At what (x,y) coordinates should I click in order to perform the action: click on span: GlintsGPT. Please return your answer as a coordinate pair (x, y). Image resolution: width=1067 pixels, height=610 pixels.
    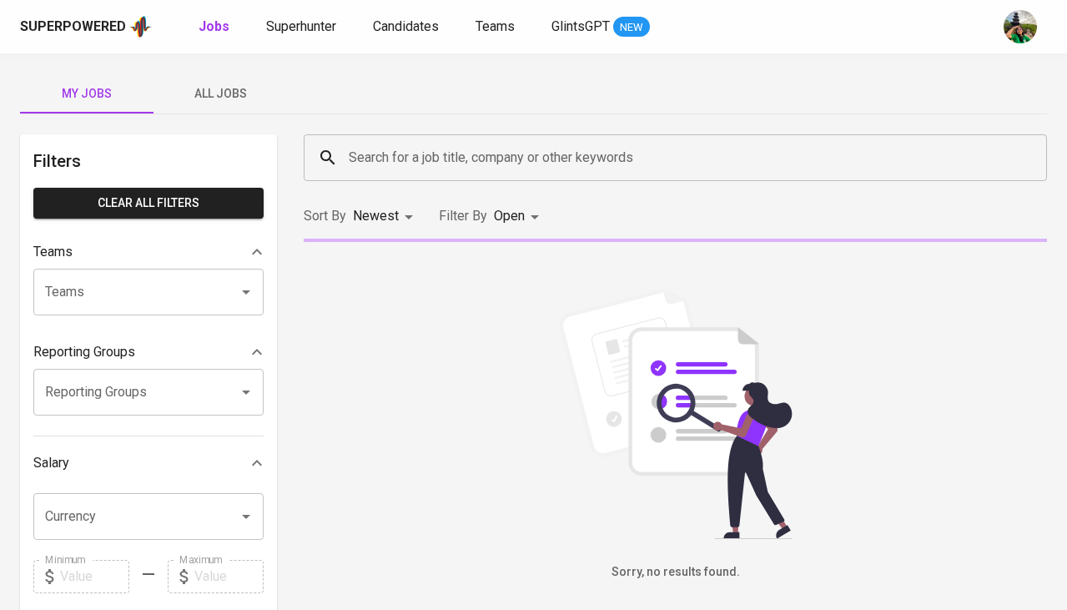
    Looking at the image, I should click on (581, 26).